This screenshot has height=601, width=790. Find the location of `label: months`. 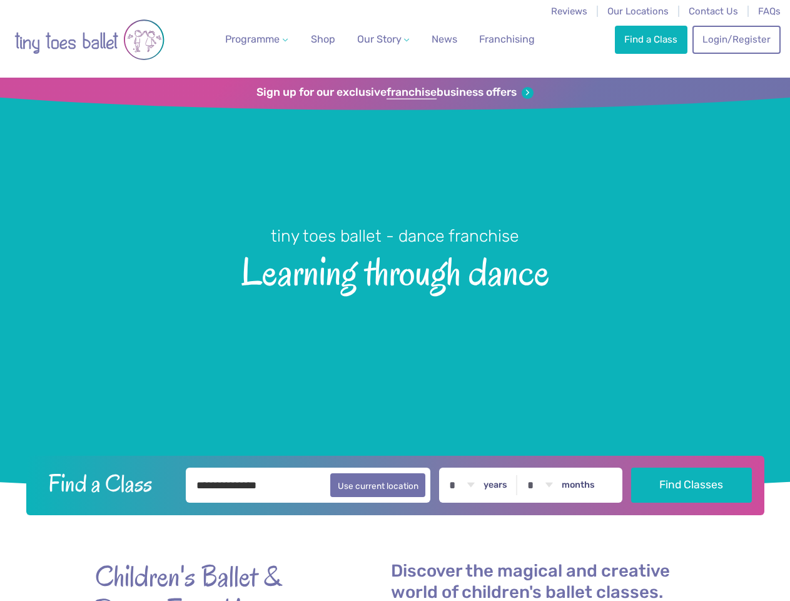

label: months is located at coordinates (578, 485).